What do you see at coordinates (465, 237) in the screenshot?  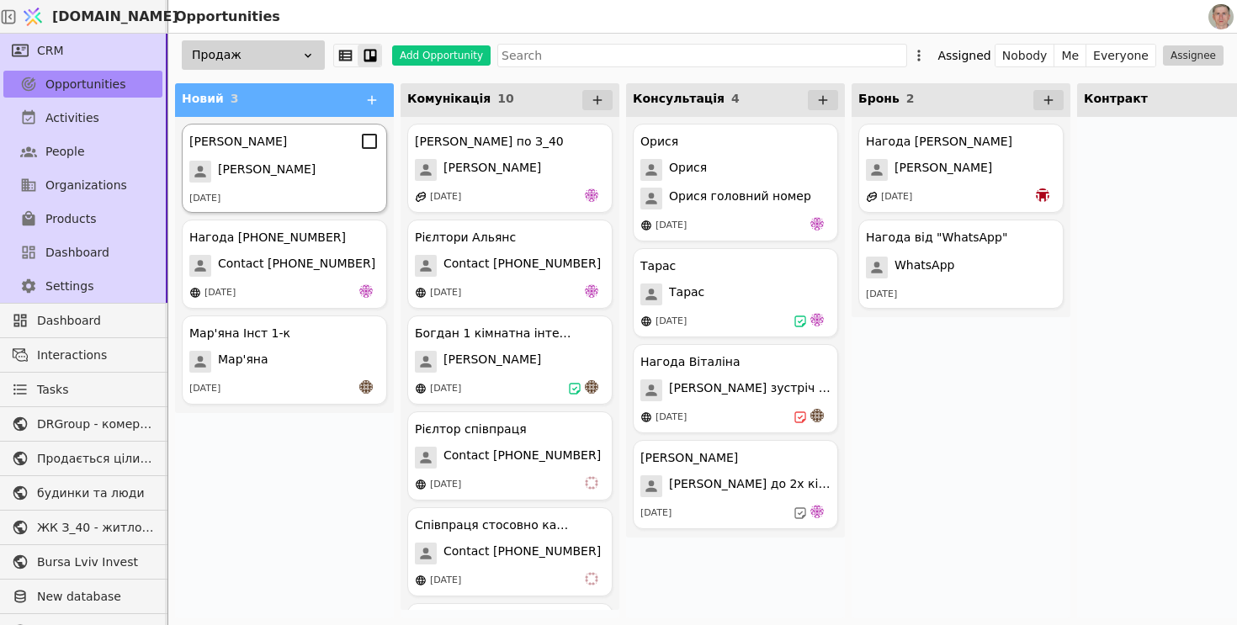 I see `div: Рієлтори Альянс` at bounding box center [465, 237].